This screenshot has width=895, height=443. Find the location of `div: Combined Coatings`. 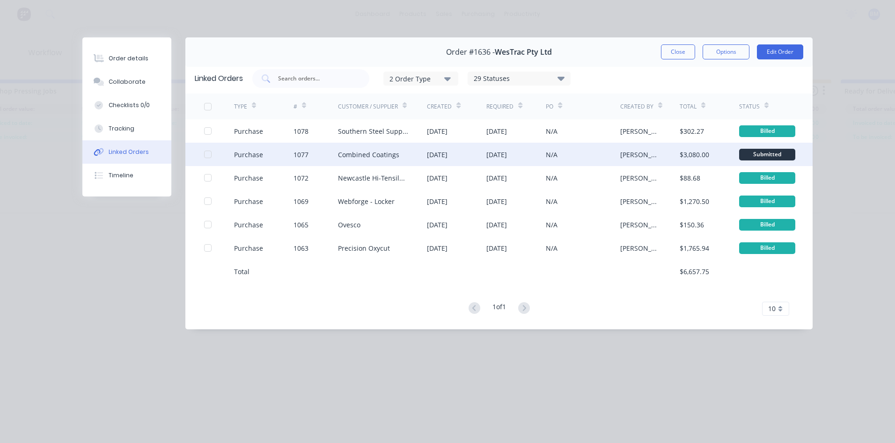

div: Combined Coatings is located at coordinates (368, 154).